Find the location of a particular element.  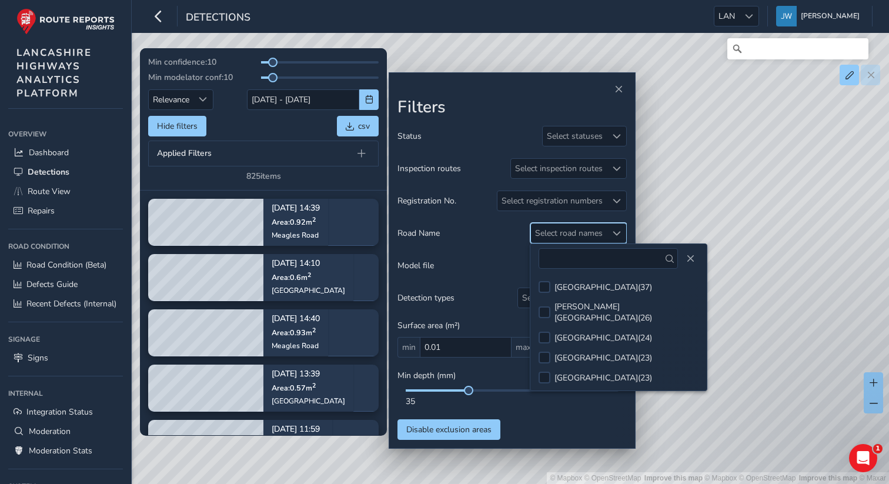

a: Integration Status is located at coordinates (65, 412).